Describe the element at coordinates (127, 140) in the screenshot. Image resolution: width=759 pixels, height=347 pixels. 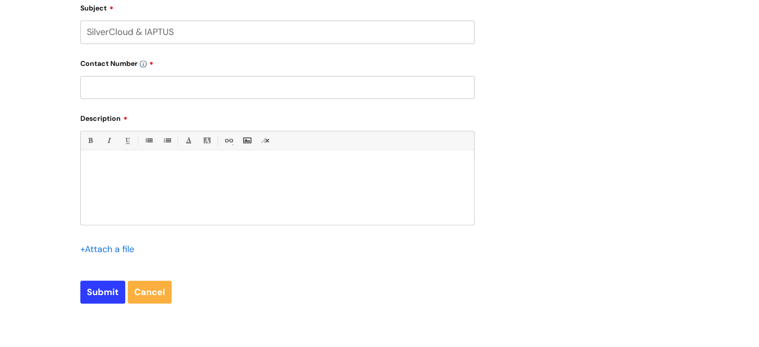
I see `a: Underline(Ctrl-U)` at that location.